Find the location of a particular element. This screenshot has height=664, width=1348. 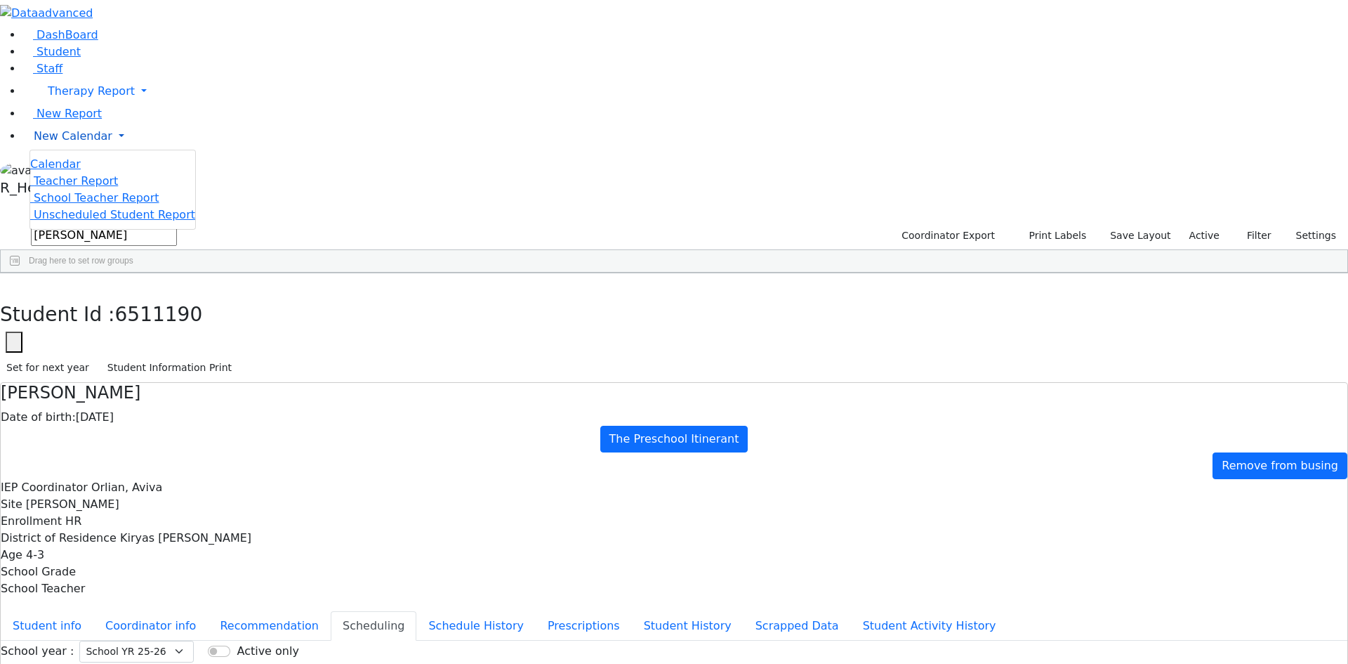

span: New Report is located at coordinates (69, 113).